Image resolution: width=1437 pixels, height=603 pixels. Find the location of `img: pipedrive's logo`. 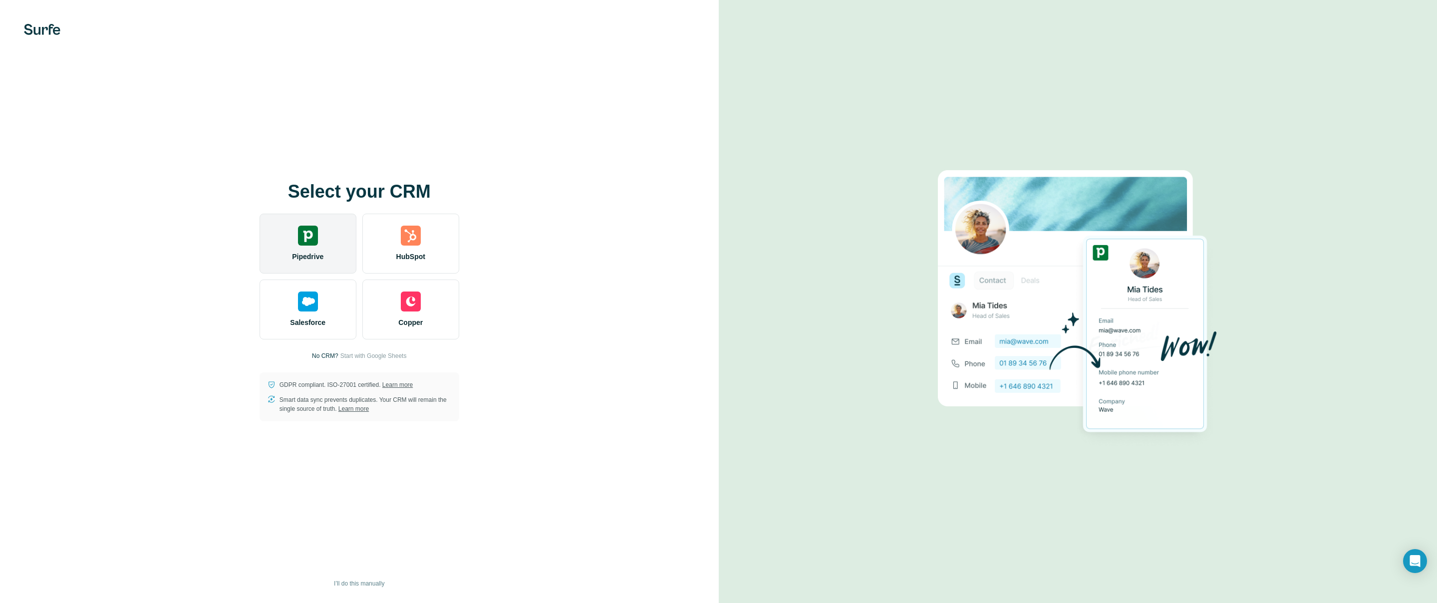

img: pipedrive's logo is located at coordinates (308, 236).